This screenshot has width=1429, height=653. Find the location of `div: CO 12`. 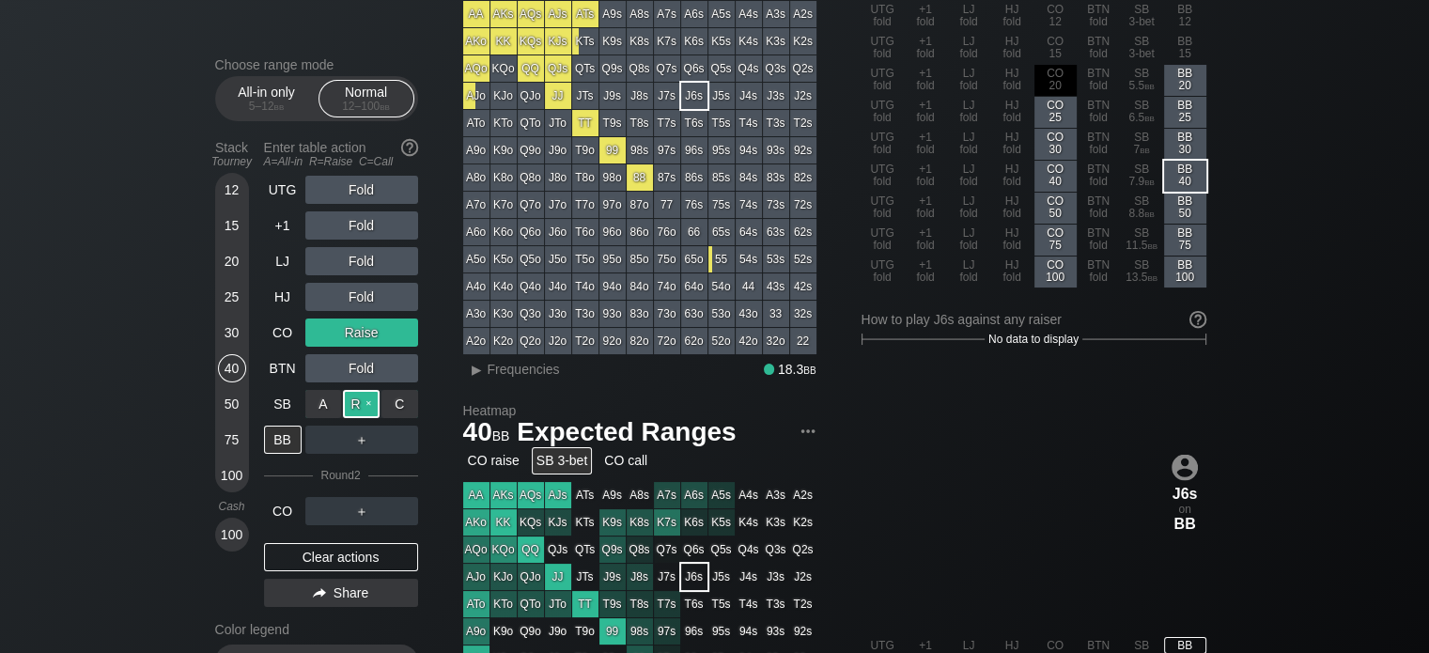

div: CO 12 is located at coordinates (1055, 16).